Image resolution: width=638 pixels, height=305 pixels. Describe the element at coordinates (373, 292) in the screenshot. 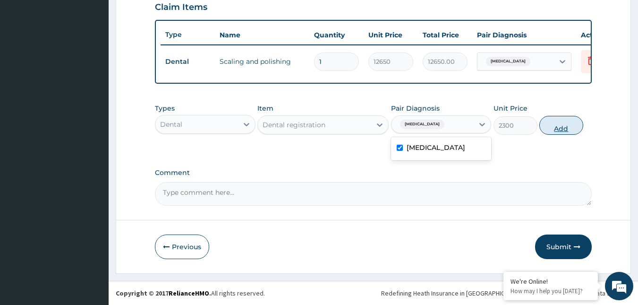

I see `footer: All rights reserved.` at that location.